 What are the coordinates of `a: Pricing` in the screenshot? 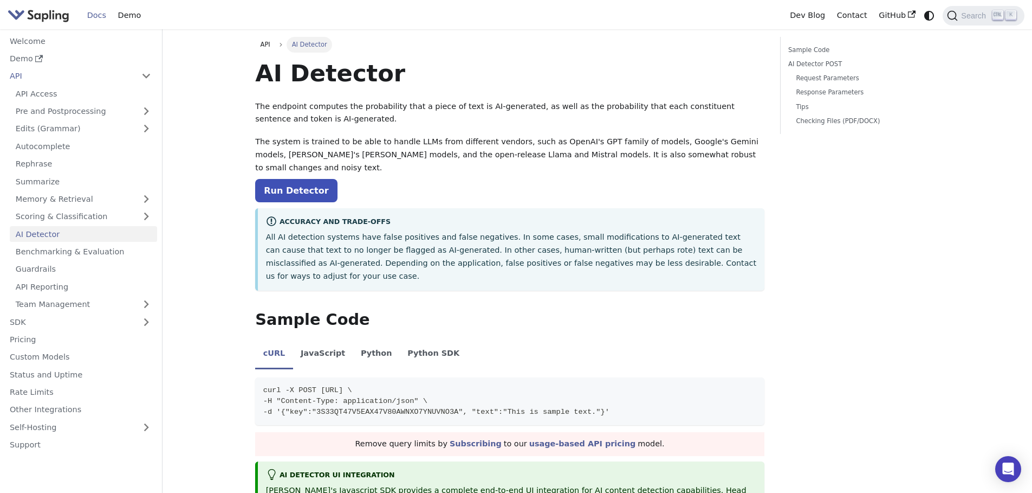 It's located at (80, 339).